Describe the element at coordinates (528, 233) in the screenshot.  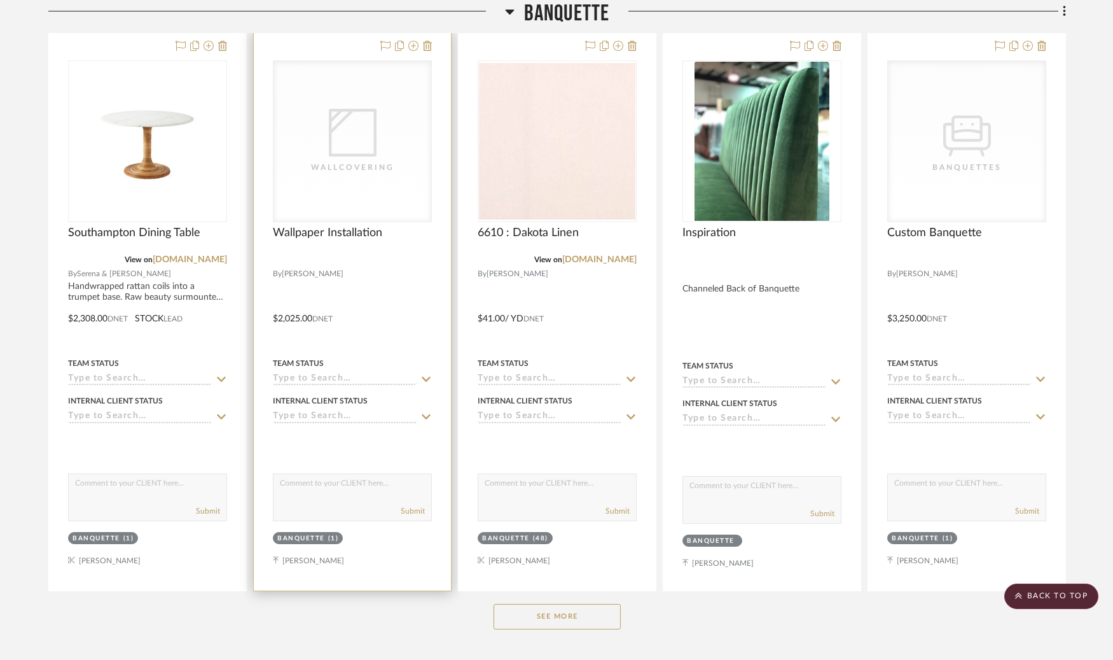
I see `span: 6610 : Dakota Linen` at that location.